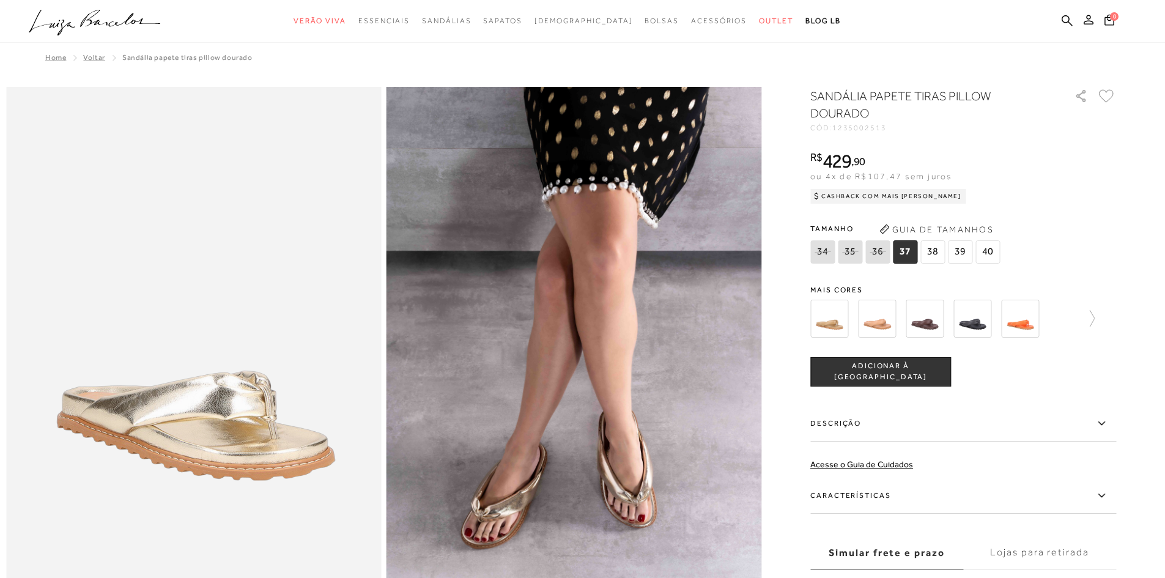 The width and height of the screenshot is (1165, 578). Describe the element at coordinates (933, 252) in the screenshot. I see `span: 38` at that location.